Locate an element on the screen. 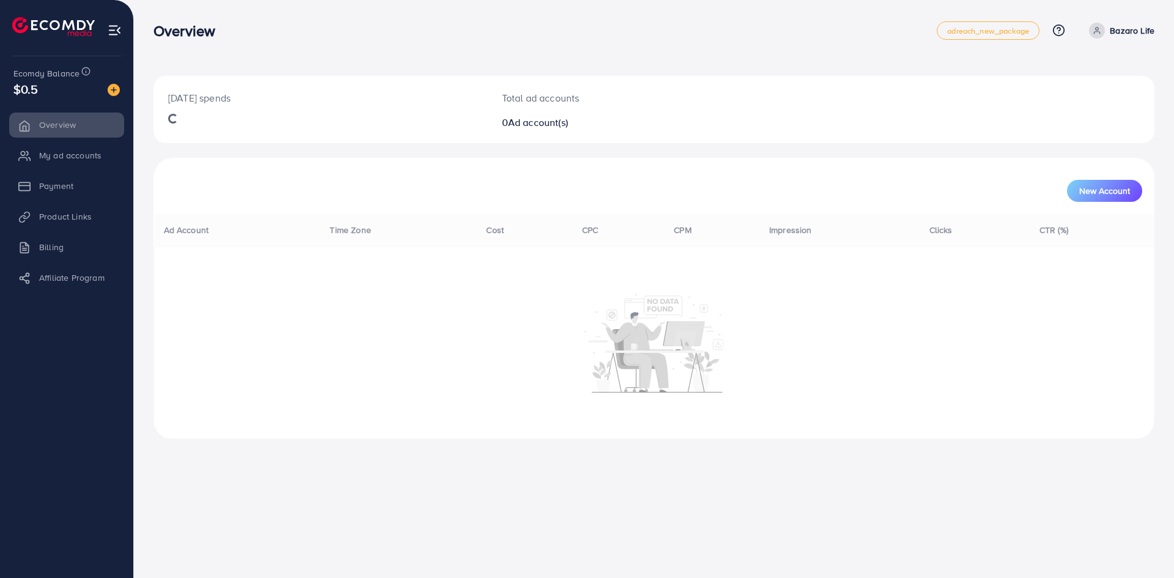 The width and height of the screenshot is (1174, 578). span: Ecomdy Balance is located at coordinates (46, 73).